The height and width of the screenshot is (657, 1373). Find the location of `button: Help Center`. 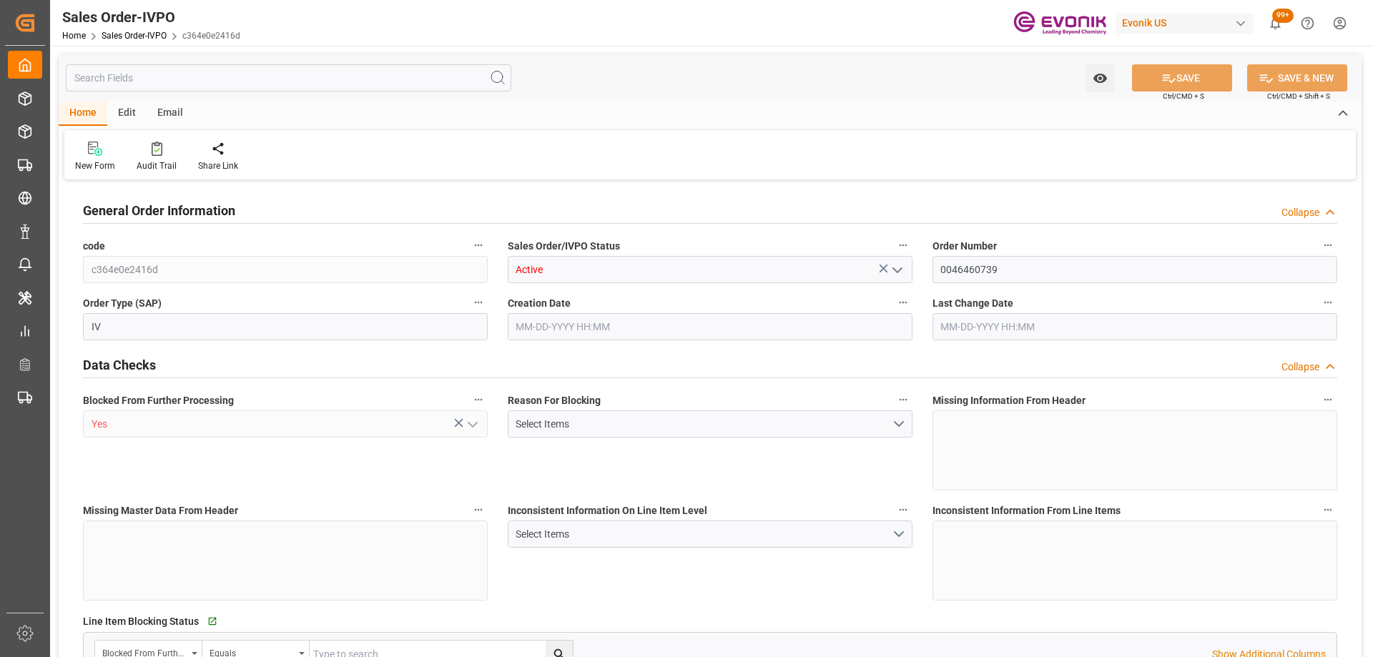

button: Help Center is located at coordinates (1307, 23).